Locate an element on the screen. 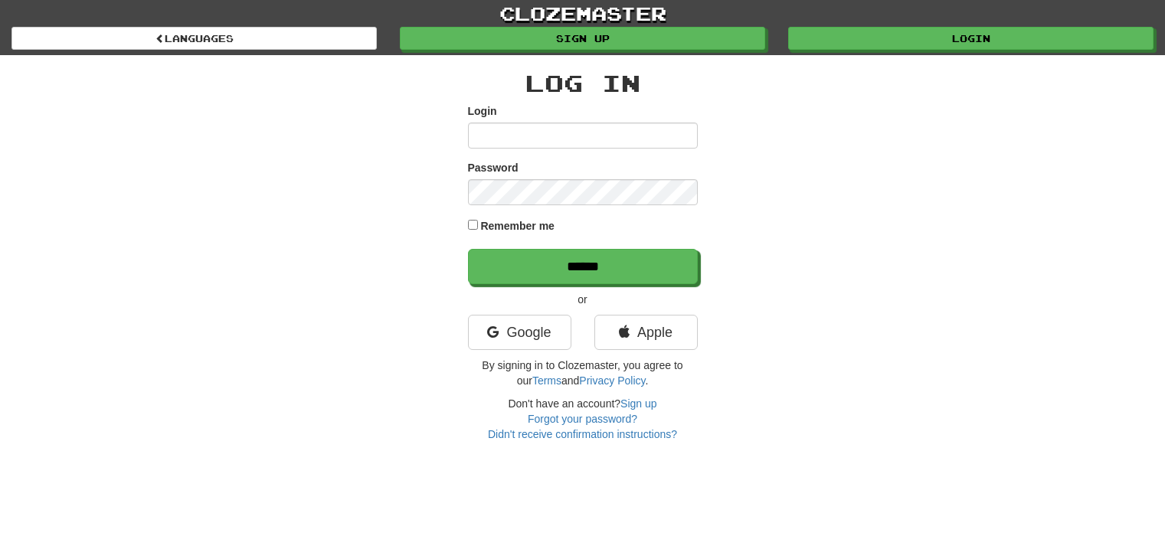 The width and height of the screenshot is (1165, 559). a: Google is located at coordinates (519, 332).